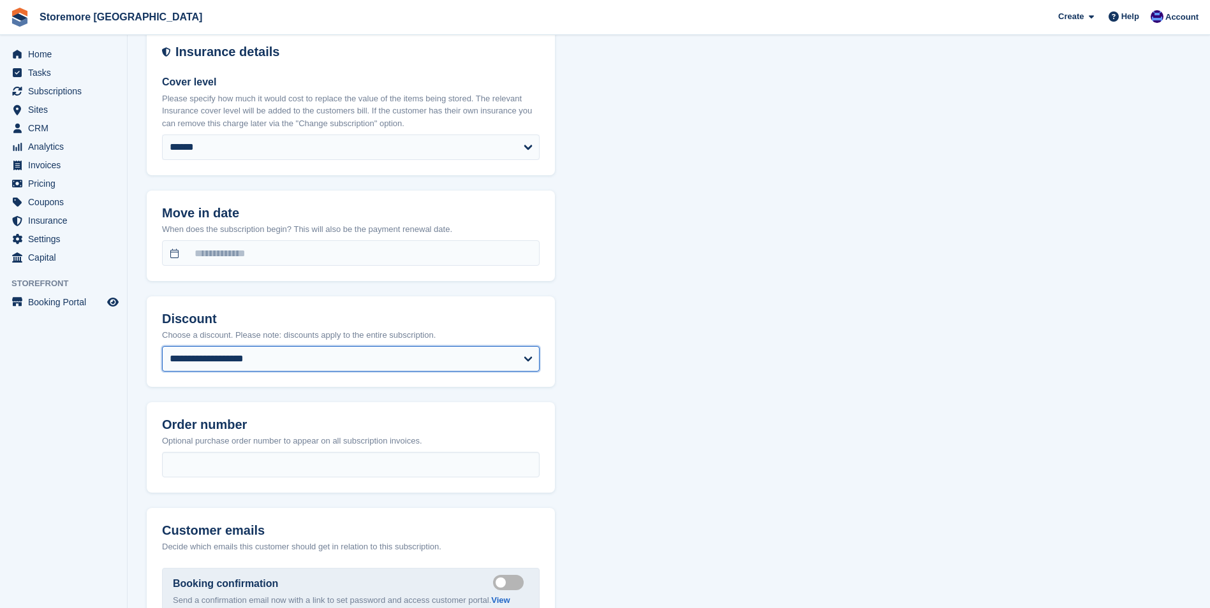  I want to click on span: Insurance, so click(66, 221).